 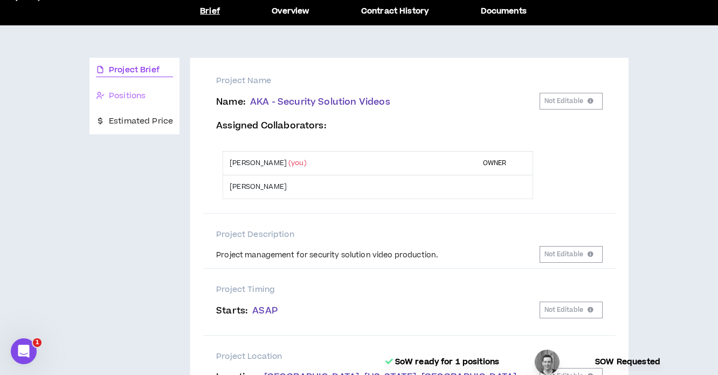 I want to click on span: 1, so click(x=37, y=342).